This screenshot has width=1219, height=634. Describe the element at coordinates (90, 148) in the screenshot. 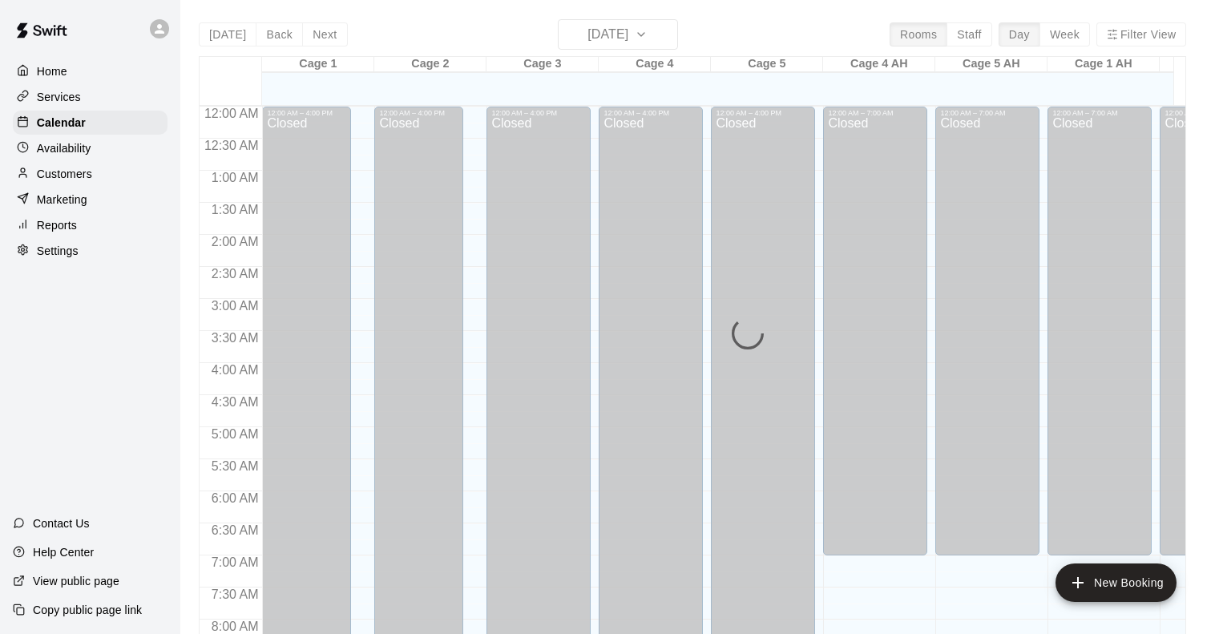

I see `a: Availability` at that location.